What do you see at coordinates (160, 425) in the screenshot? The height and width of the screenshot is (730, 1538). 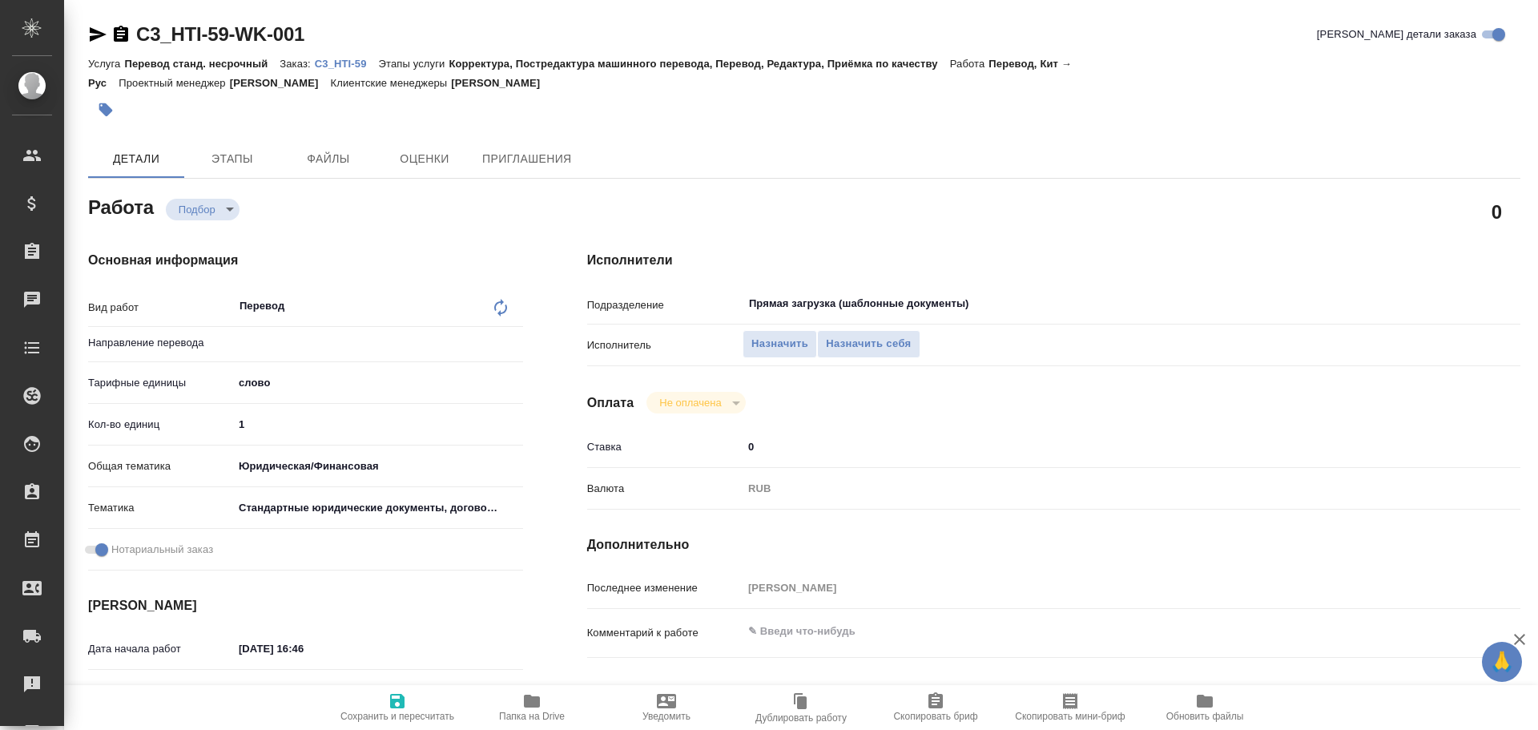 I see `p: Кол-во единиц` at bounding box center [160, 425].